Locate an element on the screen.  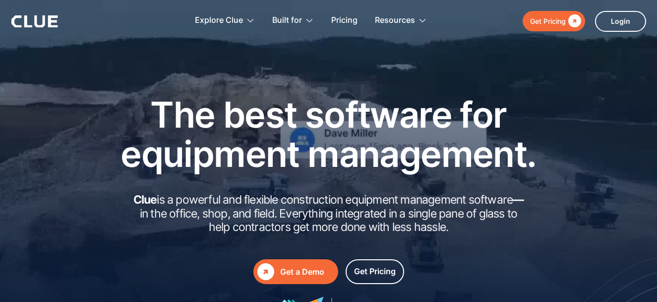
strong: Clue is located at coordinates (145, 199).